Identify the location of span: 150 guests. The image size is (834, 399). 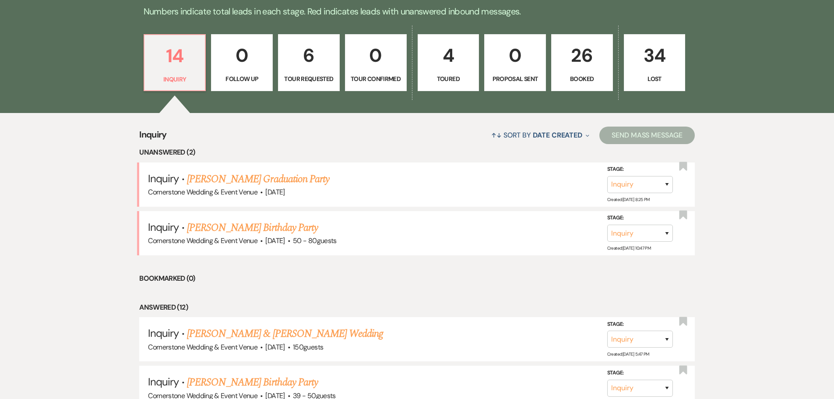
(308, 347).